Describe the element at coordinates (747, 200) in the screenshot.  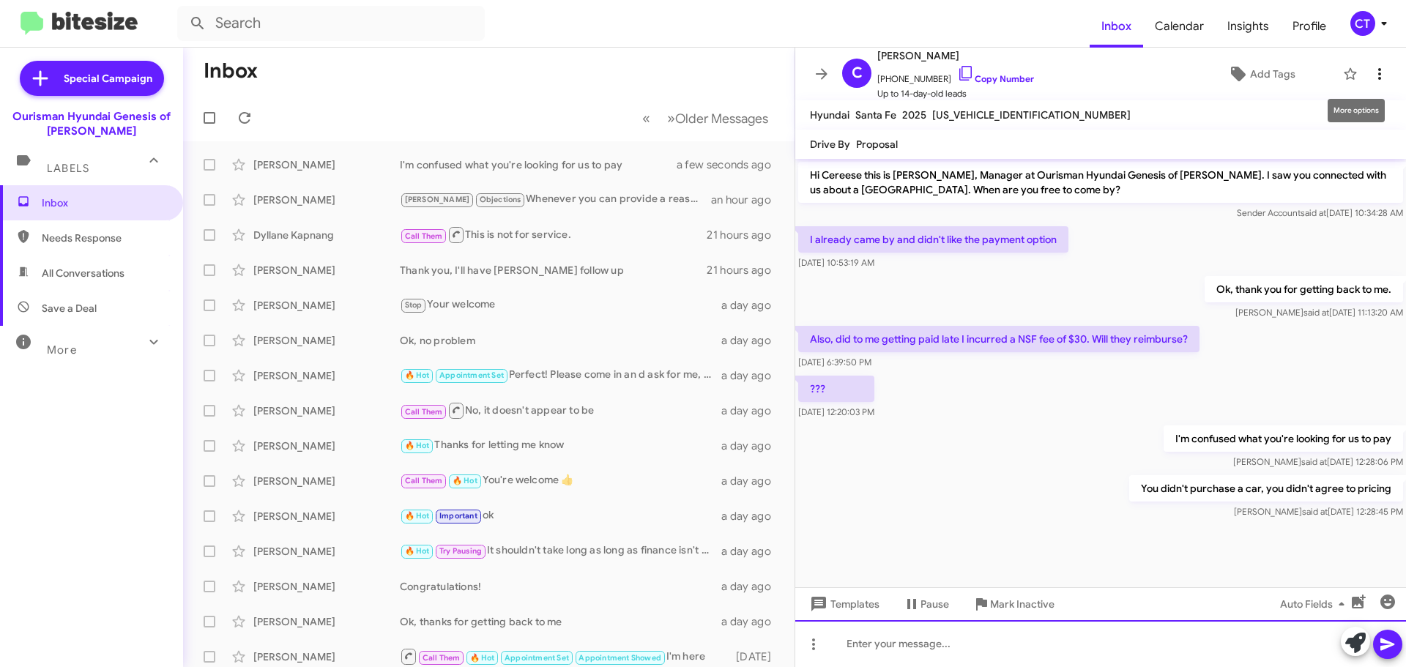
I see `div: an hour ago` at that location.